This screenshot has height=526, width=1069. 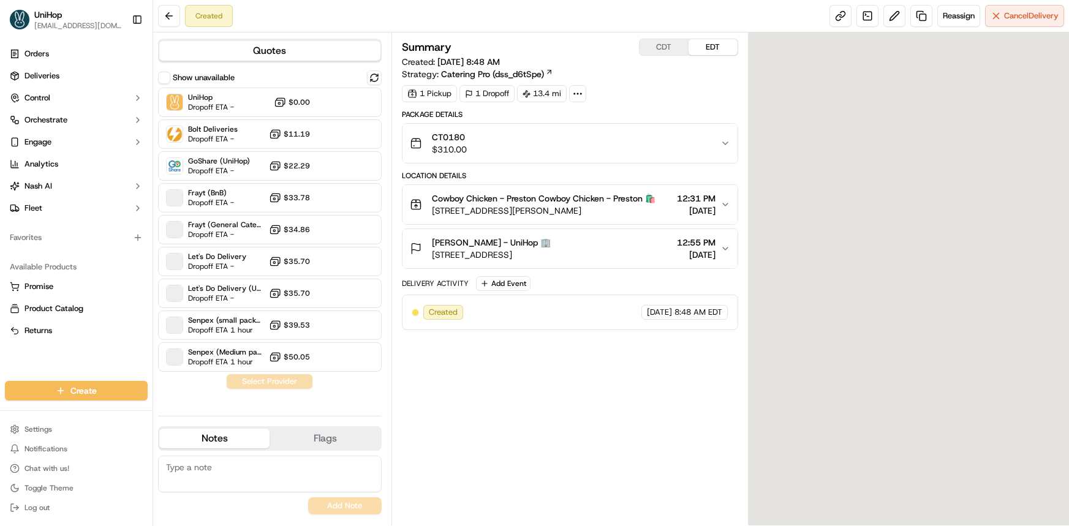 I want to click on span: Frayt (BnB), so click(x=211, y=193).